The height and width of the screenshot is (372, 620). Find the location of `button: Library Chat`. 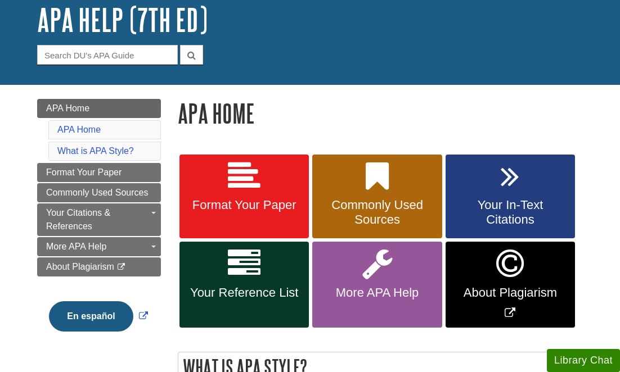

button: Library Chat is located at coordinates (583, 361).